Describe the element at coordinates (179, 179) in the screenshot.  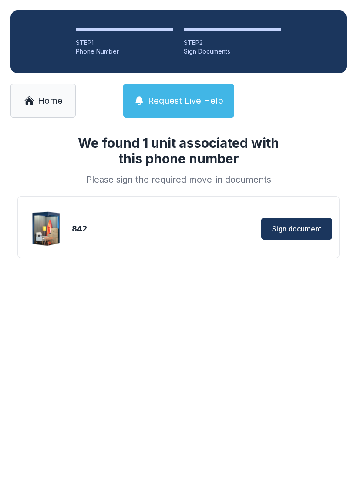
I see `div: Please sign the required move-in documents` at that location.